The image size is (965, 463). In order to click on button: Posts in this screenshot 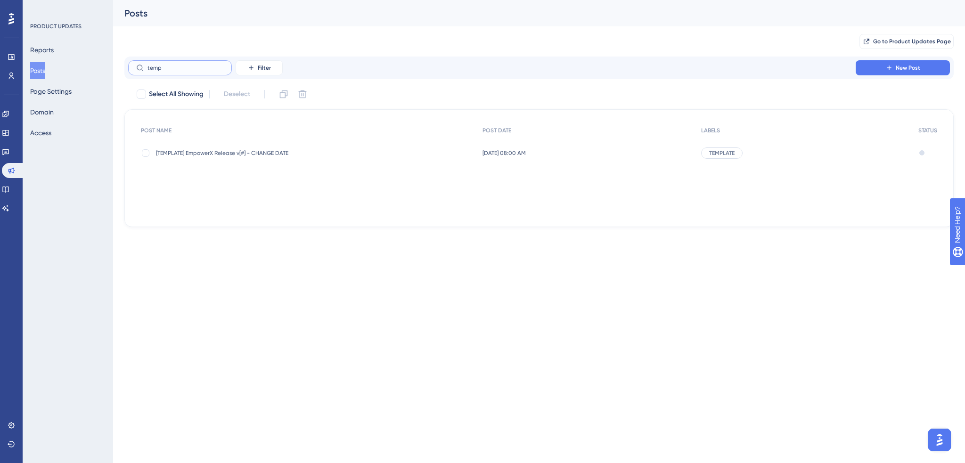, I will do `click(38, 71)`.